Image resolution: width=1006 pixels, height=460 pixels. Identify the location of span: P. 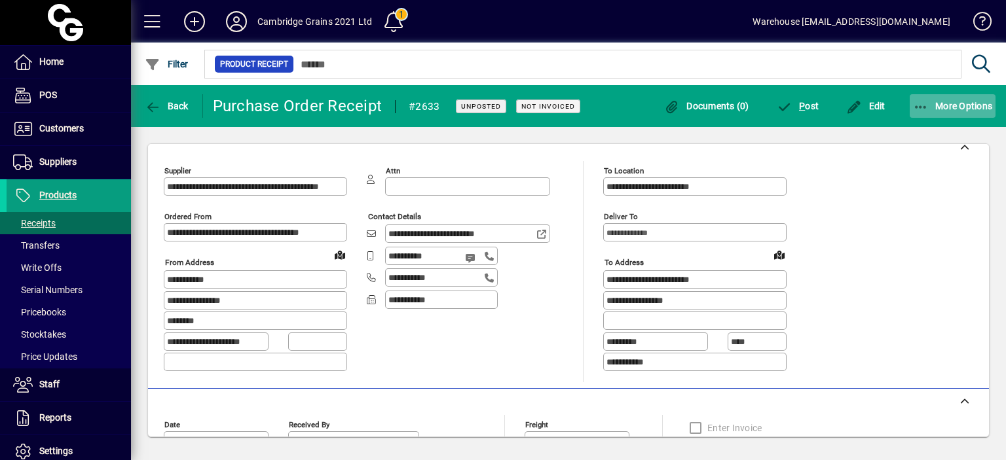
(801, 106).